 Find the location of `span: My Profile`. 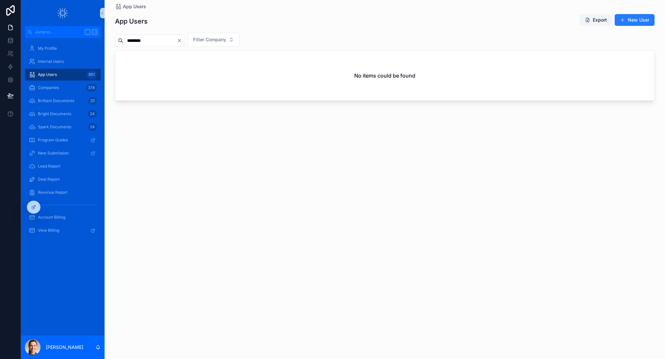

span: My Profile is located at coordinates (47, 48).